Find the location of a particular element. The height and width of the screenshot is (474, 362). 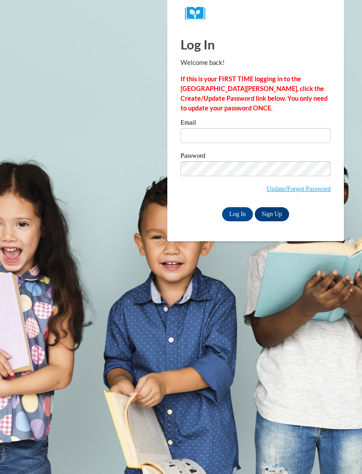

label: Email is located at coordinates (256, 124).